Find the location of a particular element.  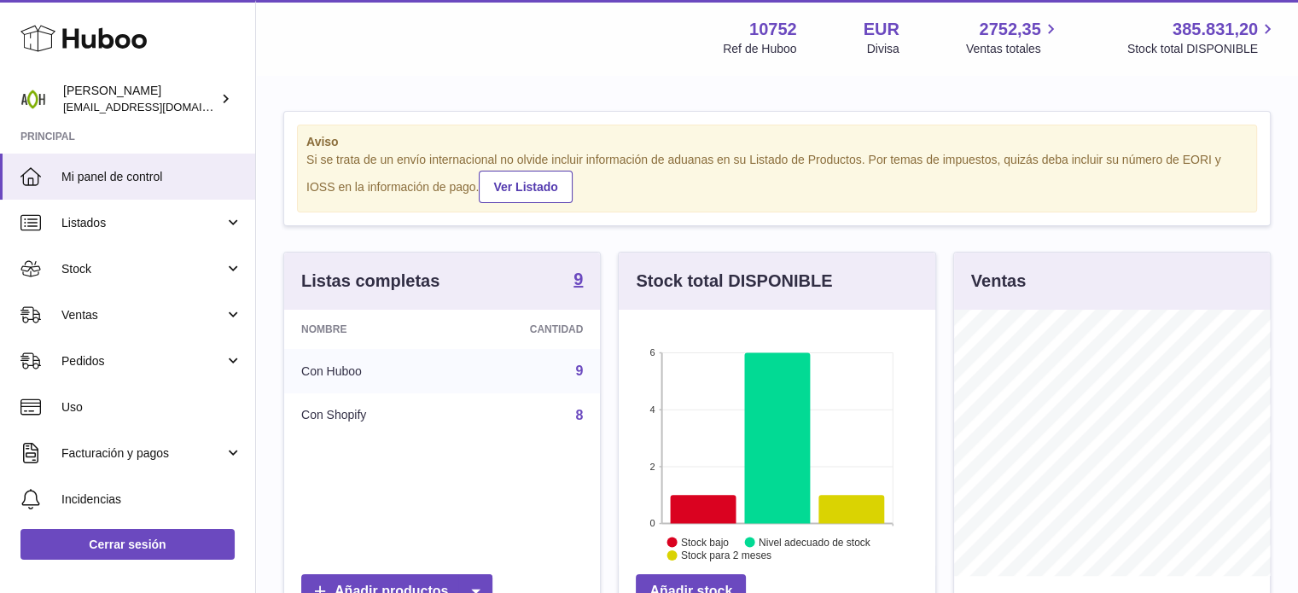

a: 2752,35 Ventas totales is located at coordinates (1013, 38).